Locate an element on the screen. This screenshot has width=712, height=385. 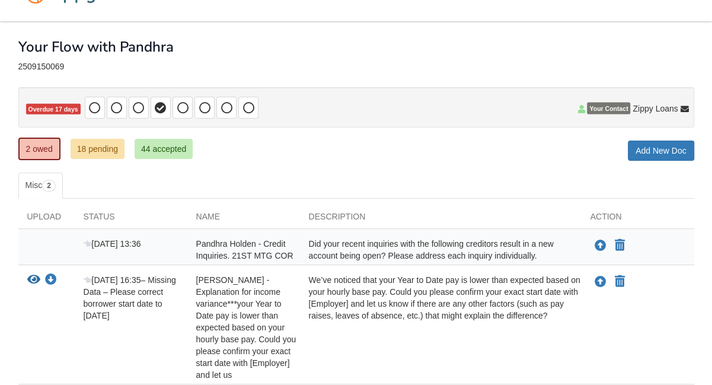
div: Description is located at coordinates (440, 219).